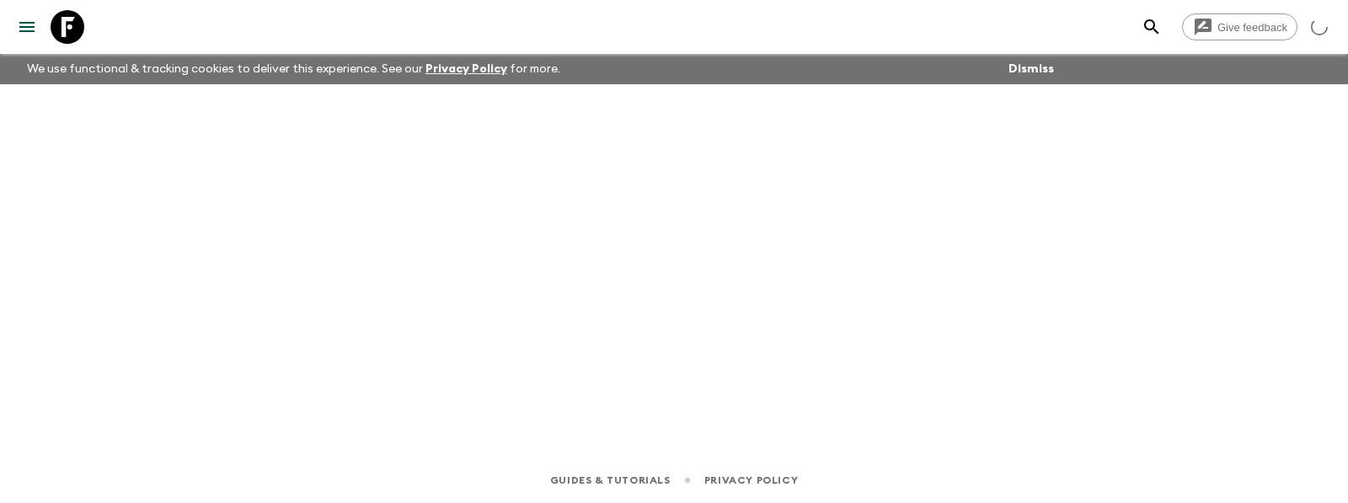 This screenshot has height=503, width=1348. I want to click on a: Give feedback, so click(1240, 27).